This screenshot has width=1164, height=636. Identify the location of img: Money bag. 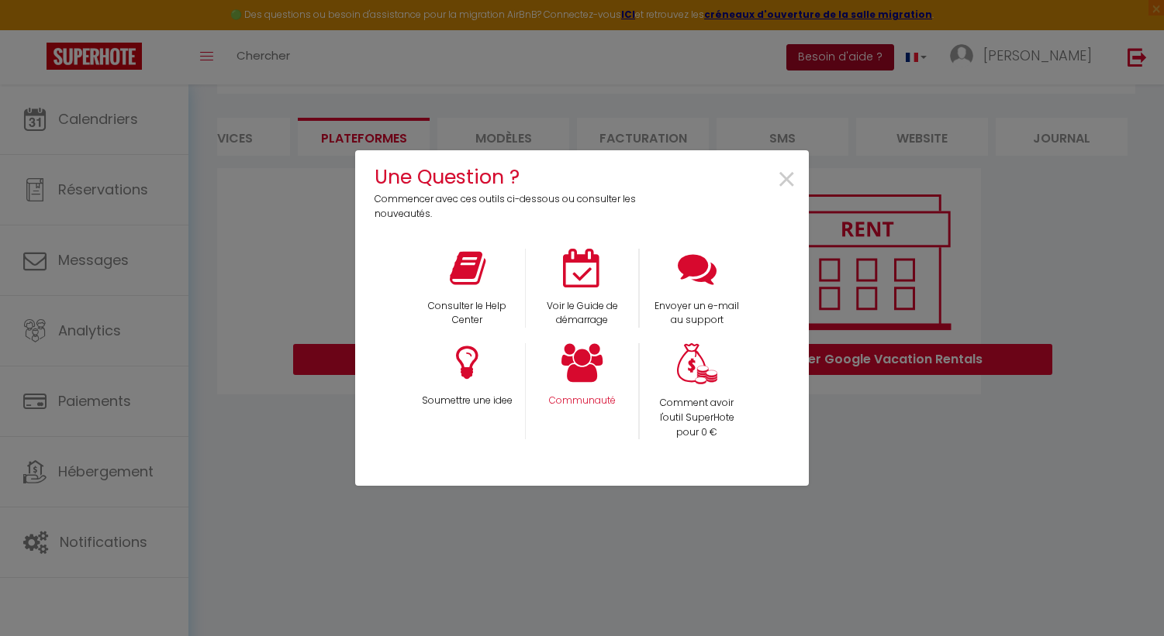
(697, 364).